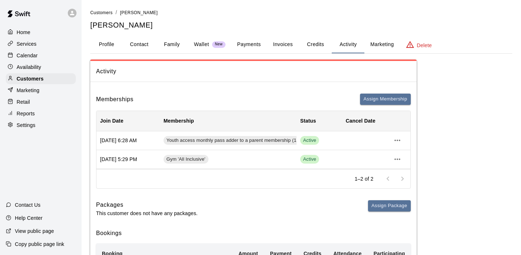 This screenshot has height=255, width=521. I want to click on span: Gym 'All Inclusive', so click(186, 159).